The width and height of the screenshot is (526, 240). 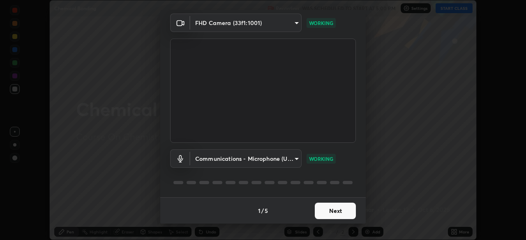 I want to click on h4: 1, so click(x=259, y=211).